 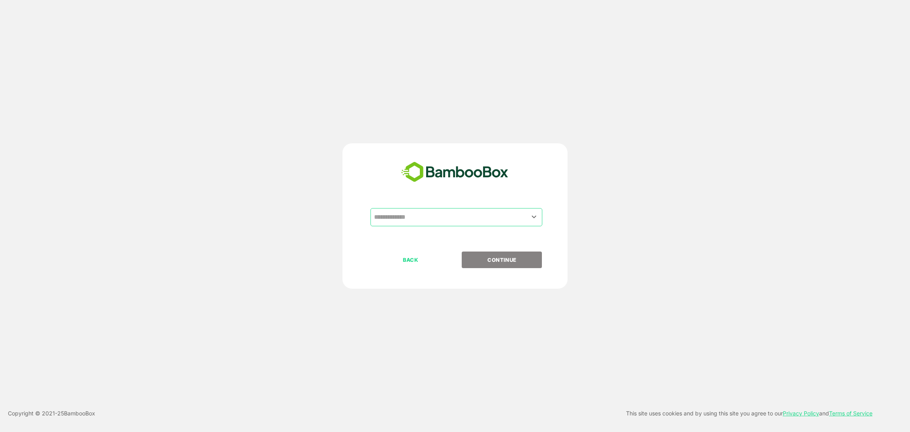 I want to click on p: BACK, so click(x=411, y=260).